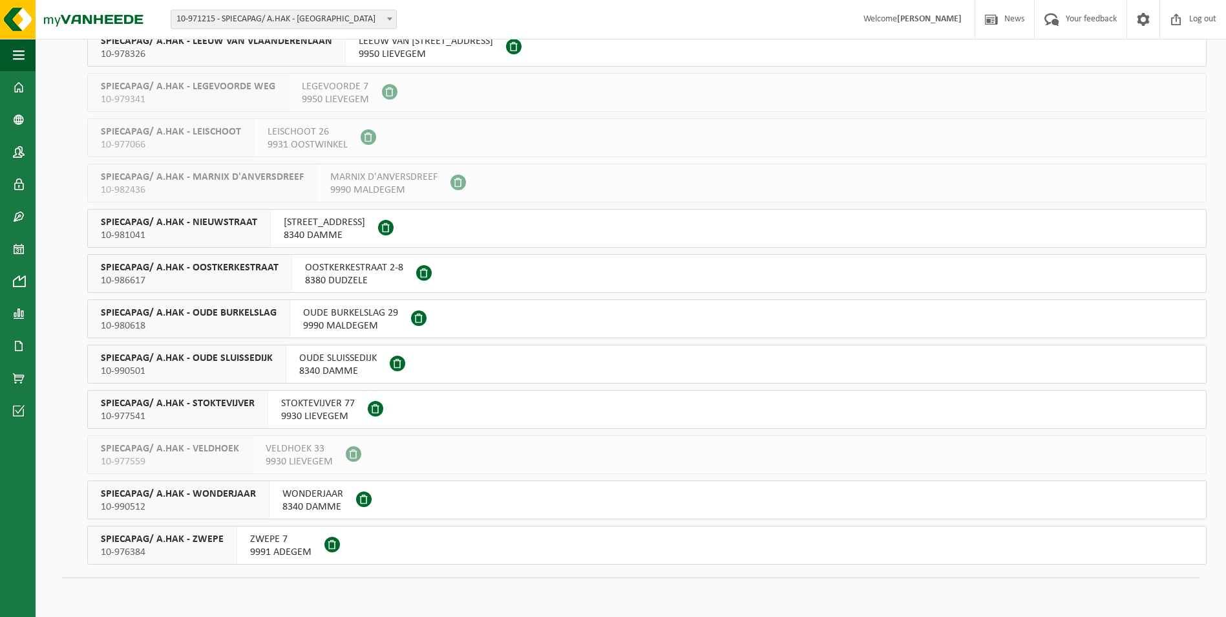 This screenshot has width=1226, height=617. Describe the element at coordinates (217, 41) in the screenshot. I see `span: SPIECAPAG/ A.HAK - LEEUW VAN VLAANDERENLAAN` at that location.